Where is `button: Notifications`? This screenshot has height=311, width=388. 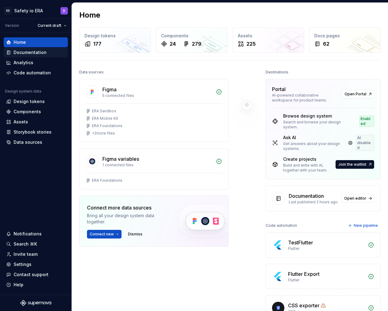
button: Notifications is located at coordinates (36, 234).